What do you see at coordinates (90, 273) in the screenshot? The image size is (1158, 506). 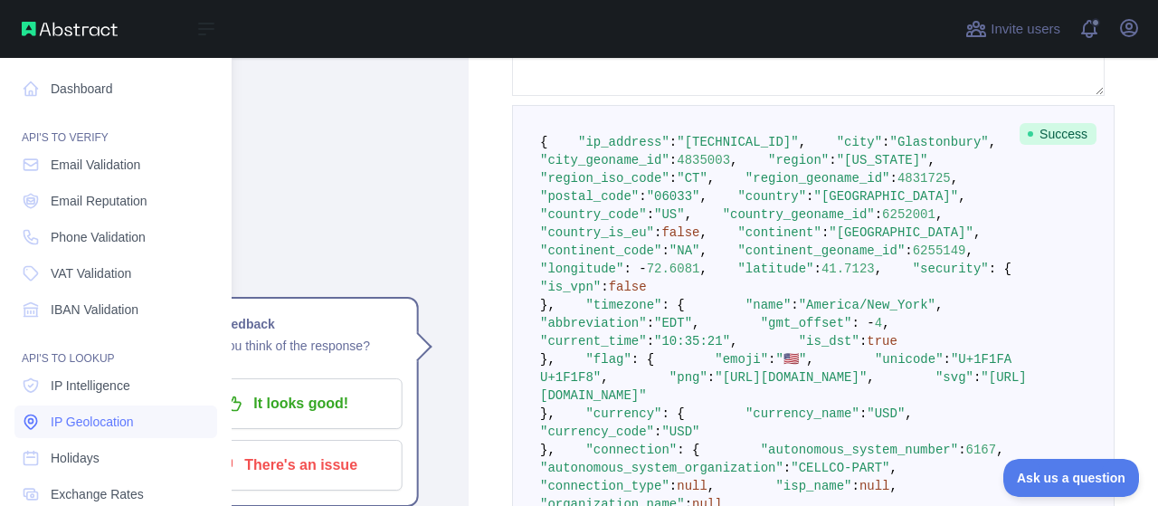 I see `span: VAT Validation` at bounding box center [90, 273].